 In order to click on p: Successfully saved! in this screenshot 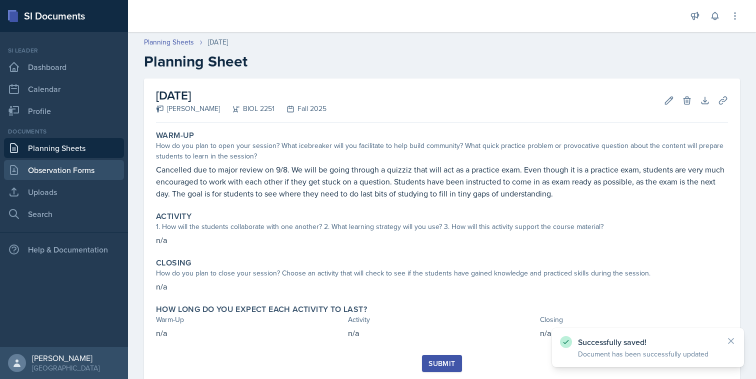, I will do `click(648, 342)`.